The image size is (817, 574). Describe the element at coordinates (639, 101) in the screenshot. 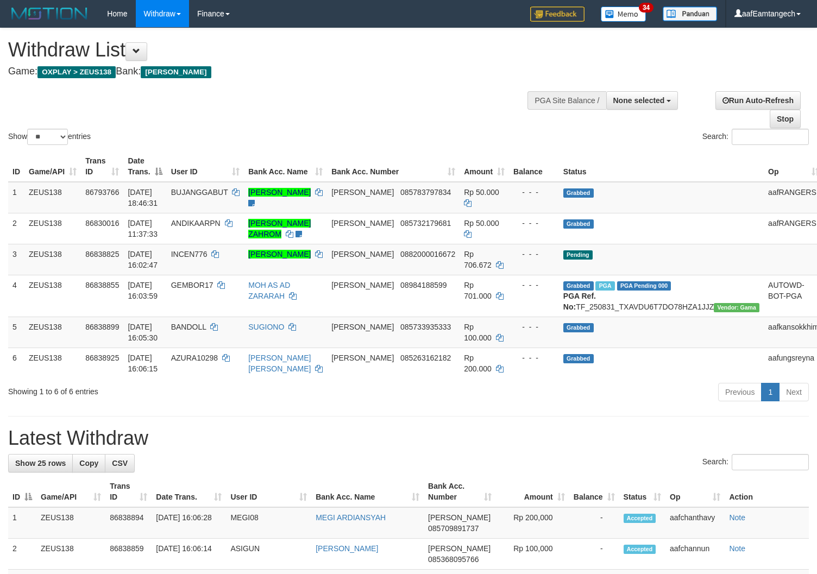

I see `span: None selected` at that location.